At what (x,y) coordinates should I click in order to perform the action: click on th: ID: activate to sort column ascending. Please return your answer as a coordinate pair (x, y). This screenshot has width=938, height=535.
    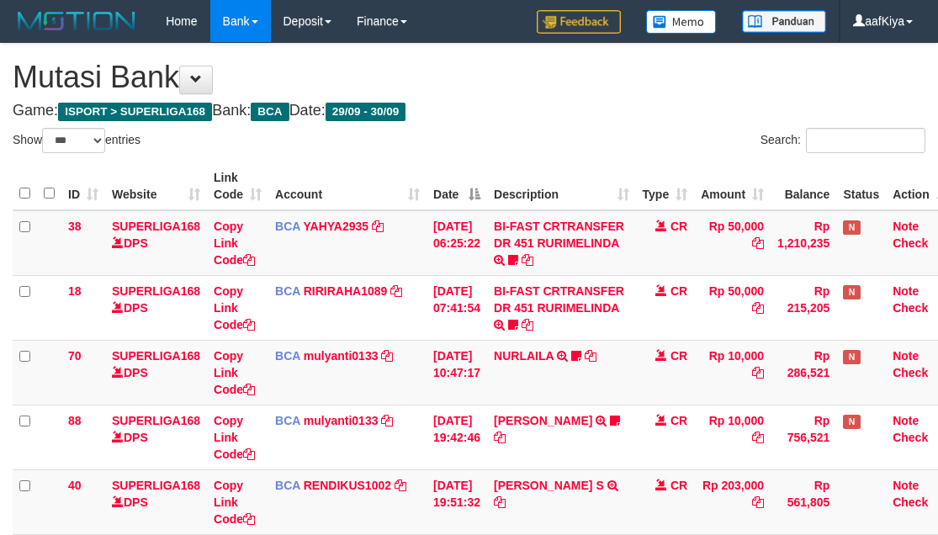
    Looking at the image, I should click on (83, 186).